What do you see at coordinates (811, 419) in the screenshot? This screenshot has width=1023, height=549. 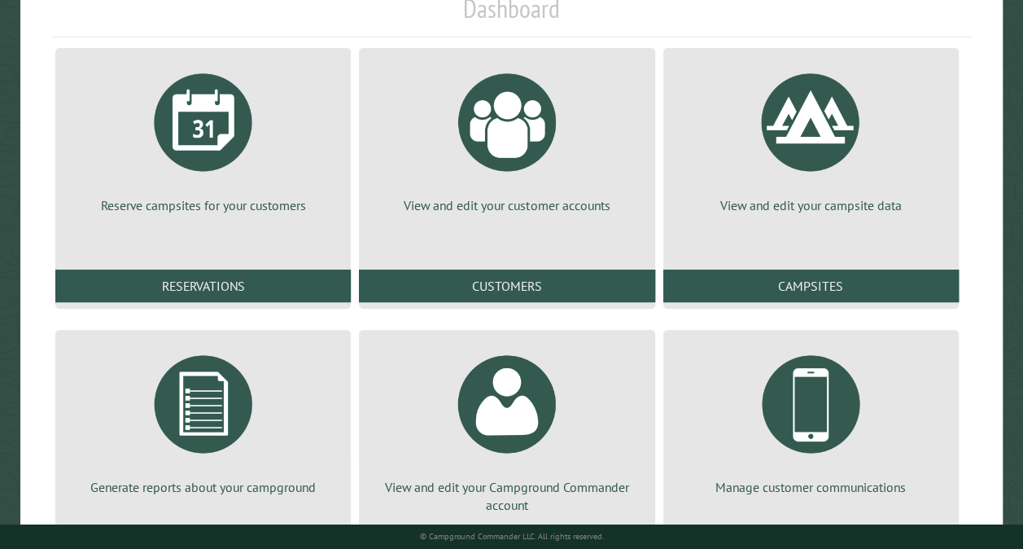 I see `a: Manage customer communications` at bounding box center [811, 419].